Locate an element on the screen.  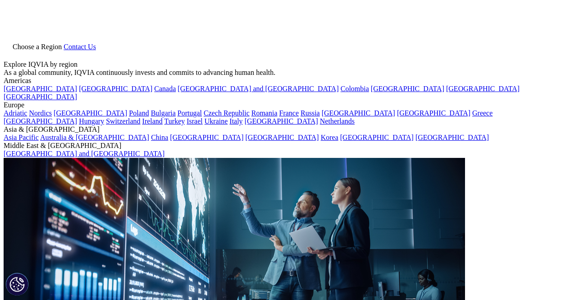
span: Choose a Region is located at coordinates (37, 46).